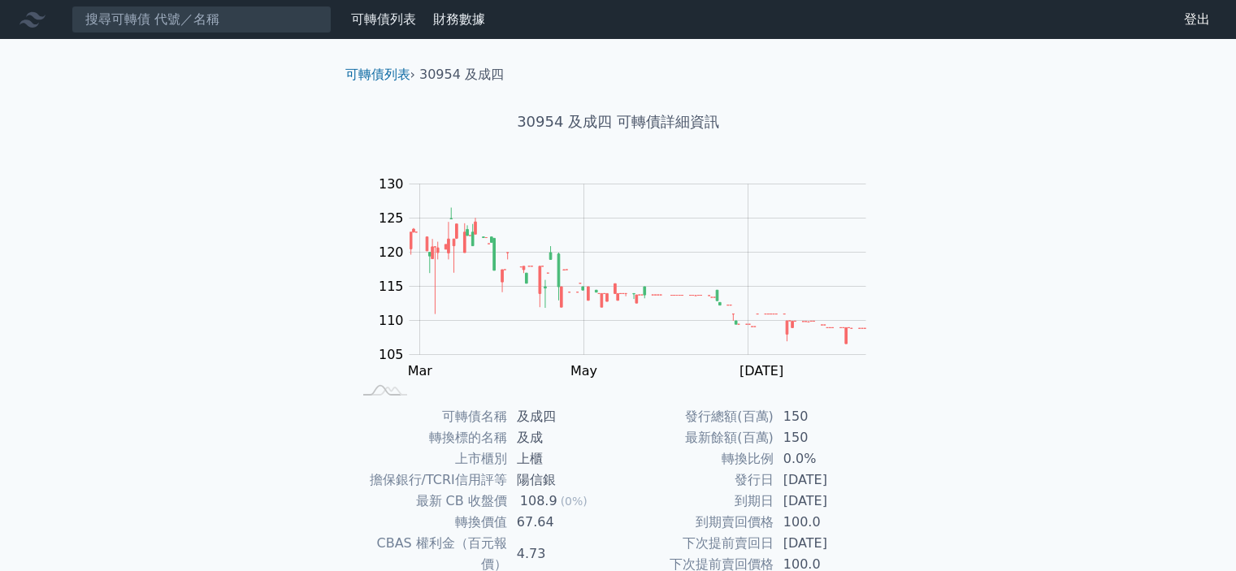  Describe the element at coordinates (429, 480) in the screenshot. I see `td: 擔保銀行/TCRI信用評等` at that location.